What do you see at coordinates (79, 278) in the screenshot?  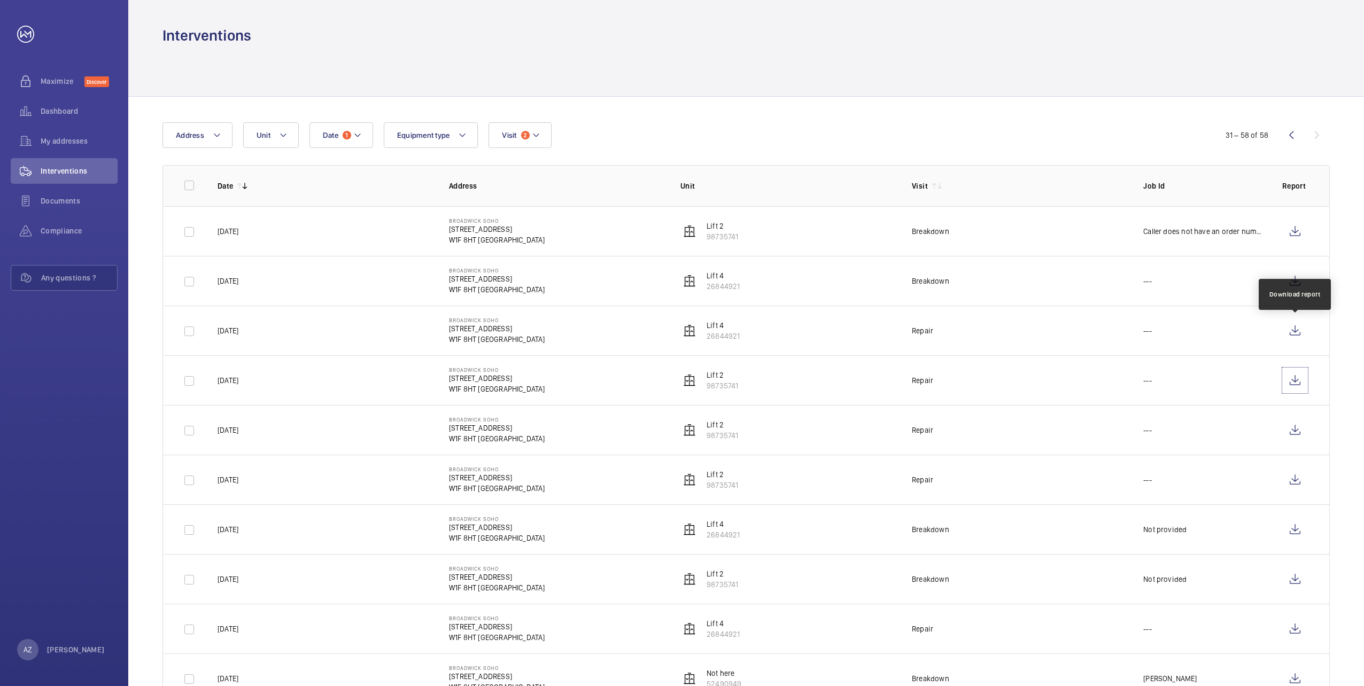 I see `span: Any questions ?` at bounding box center [79, 278].